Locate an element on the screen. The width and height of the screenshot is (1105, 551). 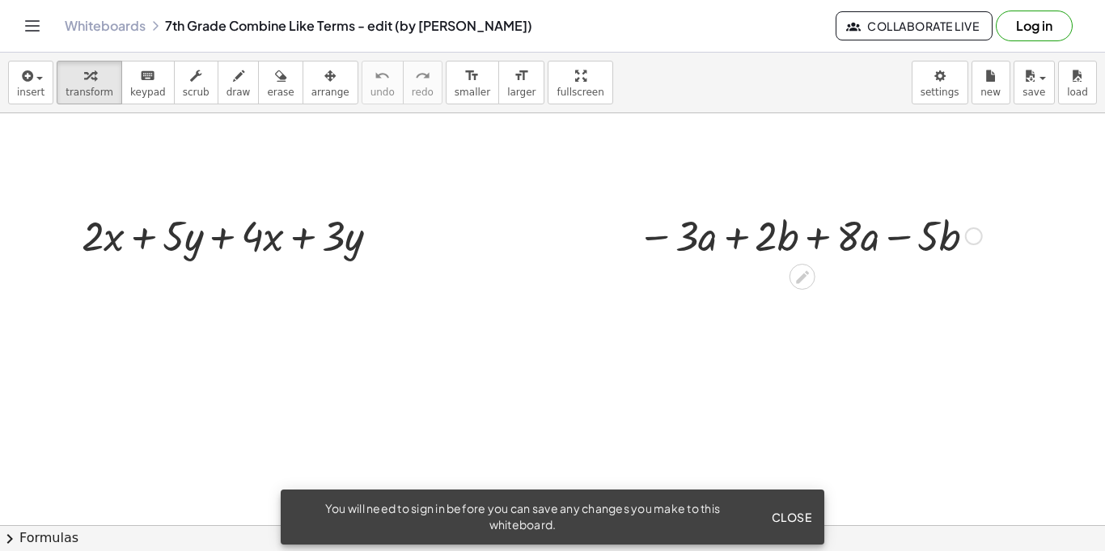
button: settings is located at coordinates (940, 83).